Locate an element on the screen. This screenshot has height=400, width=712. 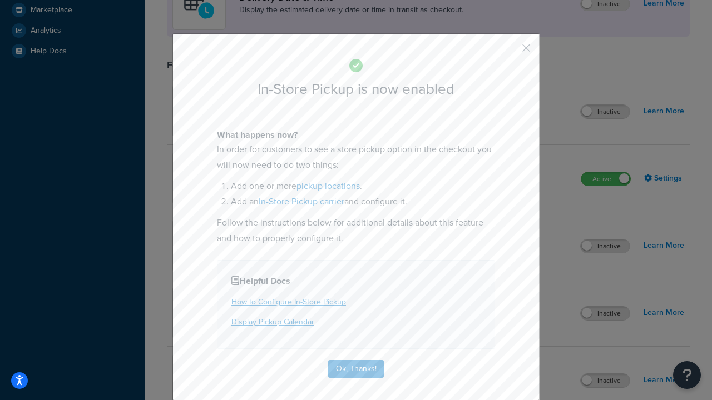
a: In-Store Pickup carrier is located at coordinates (301, 201).